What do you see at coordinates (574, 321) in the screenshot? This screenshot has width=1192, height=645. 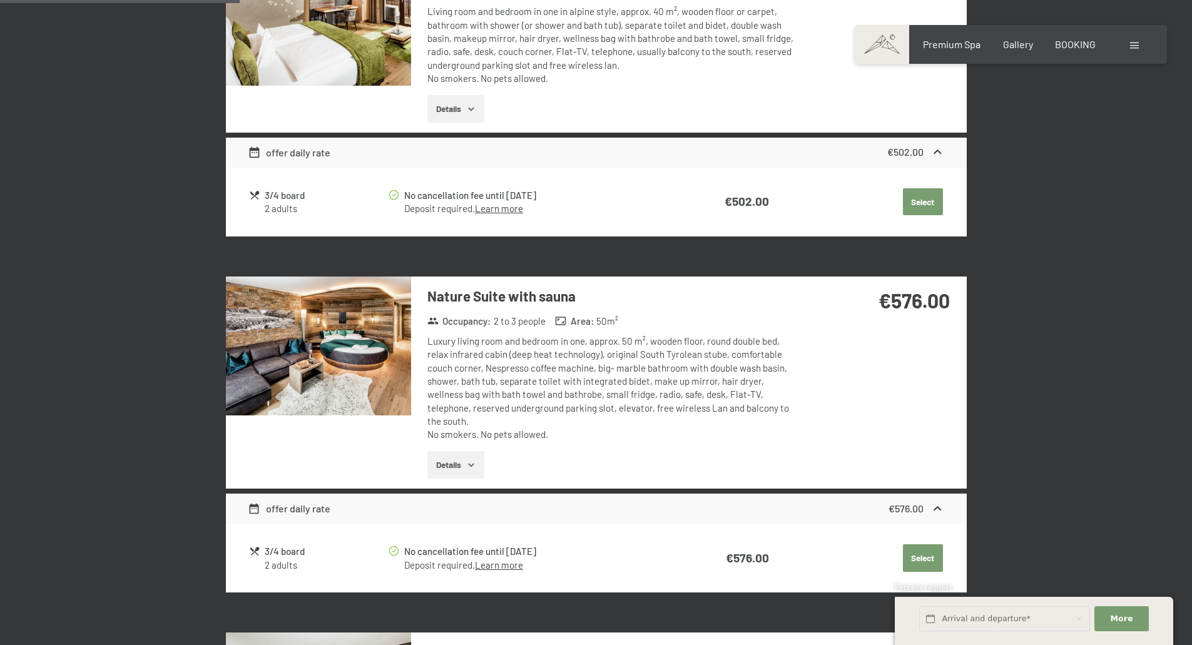 I see `strong: Area :` at bounding box center [574, 321].